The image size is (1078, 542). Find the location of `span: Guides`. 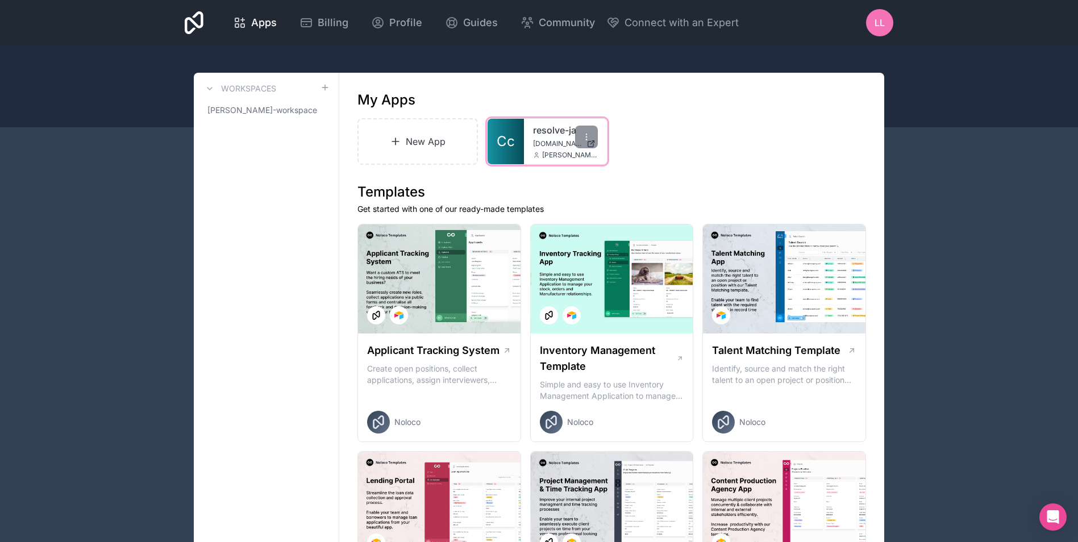

span: Guides is located at coordinates (480, 23).